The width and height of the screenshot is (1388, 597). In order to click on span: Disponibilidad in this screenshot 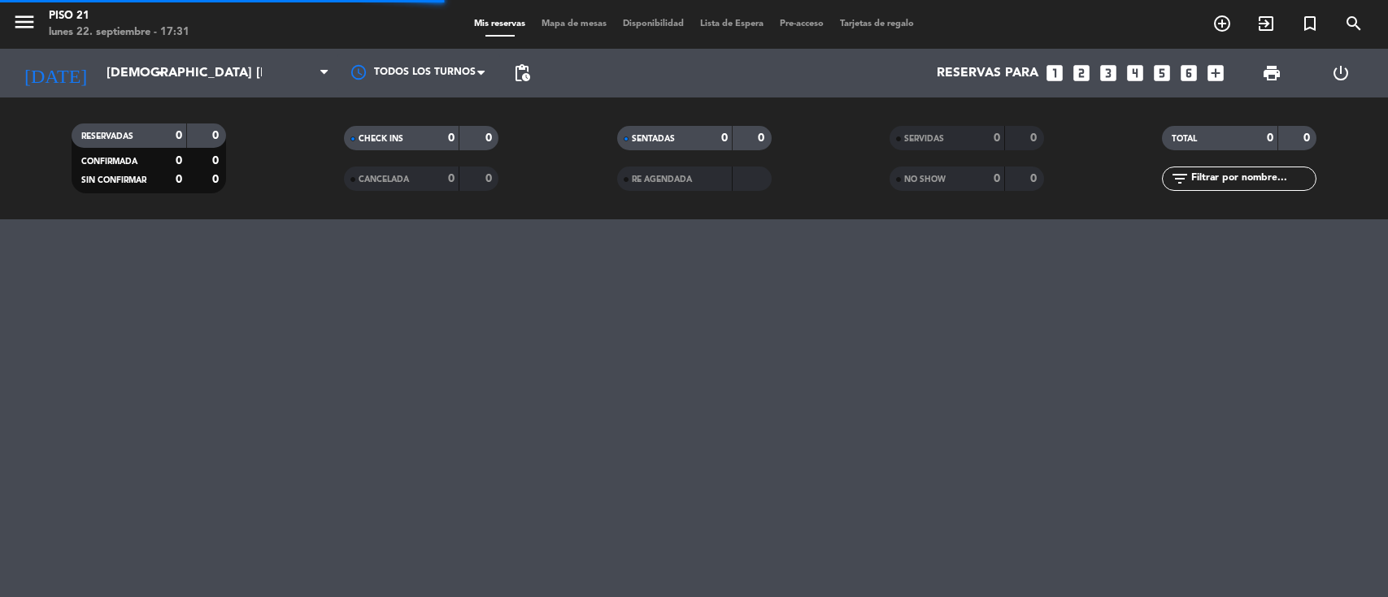, I will do `click(653, 24)`.